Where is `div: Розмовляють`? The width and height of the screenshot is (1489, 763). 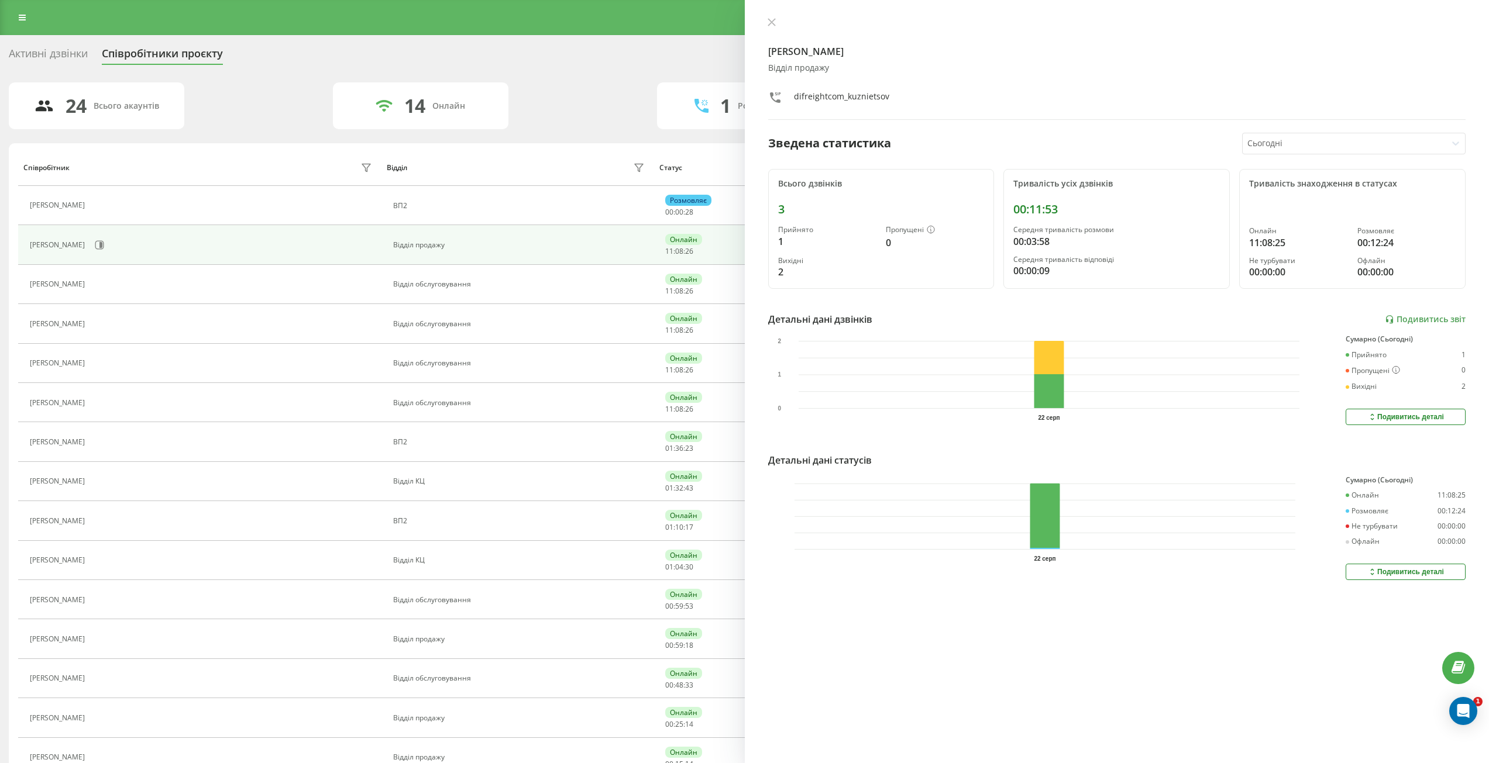 div: Розмовляють is located at coordinates (766, 106).